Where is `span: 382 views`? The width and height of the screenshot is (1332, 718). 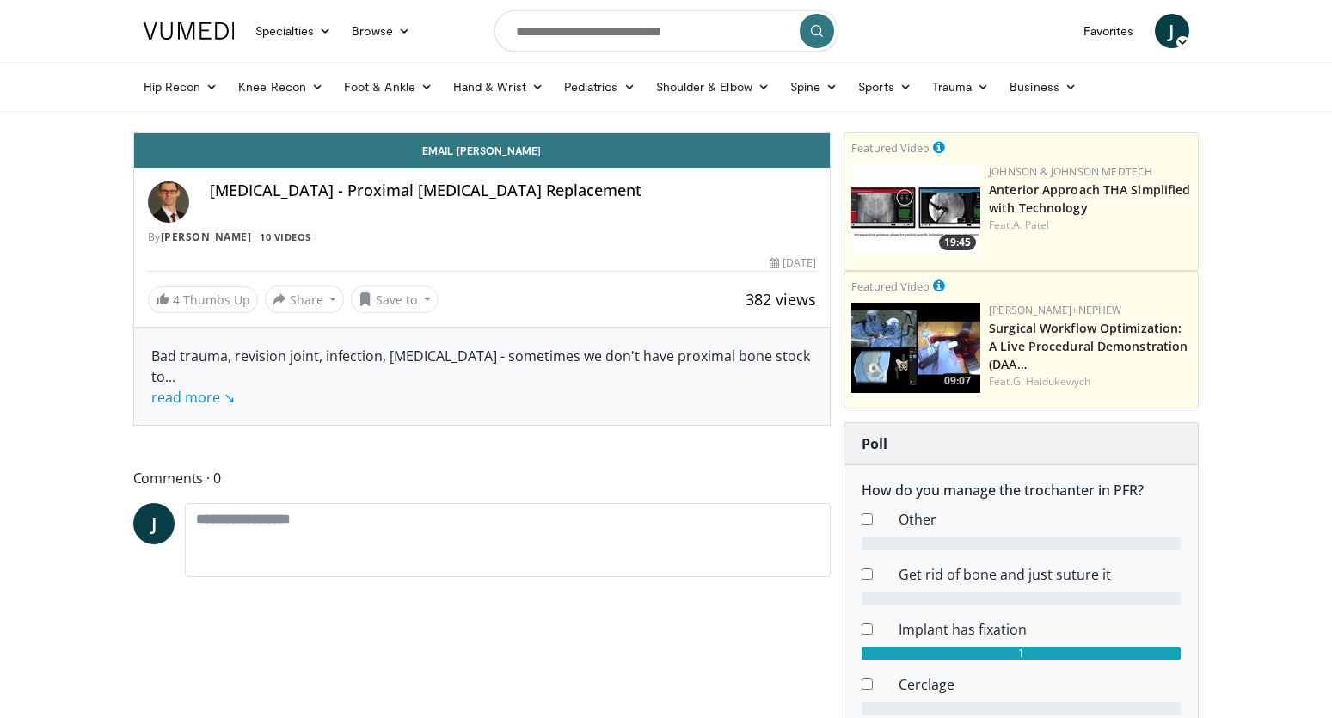
span: 382 views is located at coordinates (781, 299).